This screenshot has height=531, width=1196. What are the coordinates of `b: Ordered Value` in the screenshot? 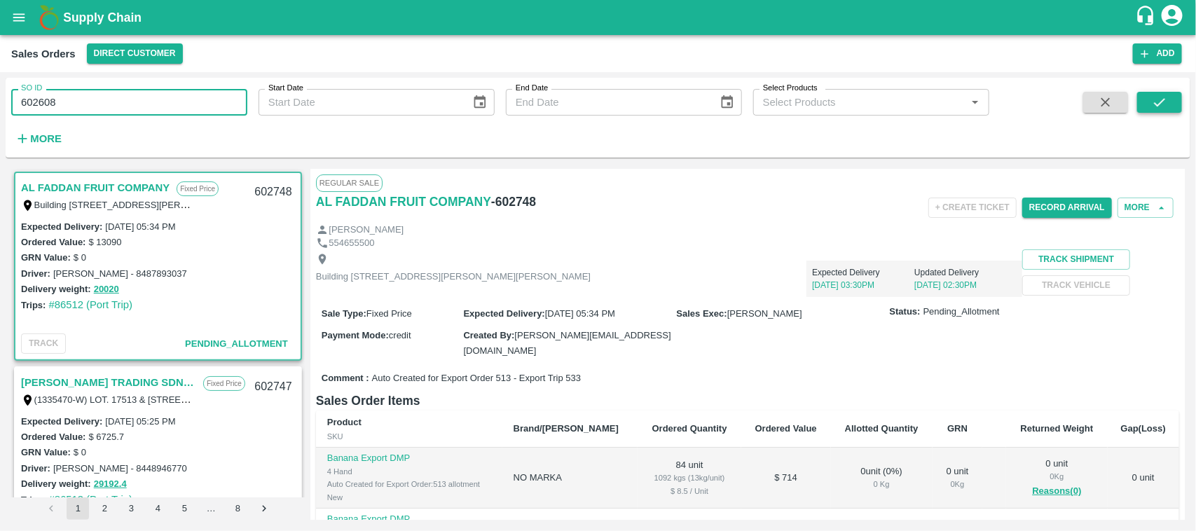 It's located at (786, 428).